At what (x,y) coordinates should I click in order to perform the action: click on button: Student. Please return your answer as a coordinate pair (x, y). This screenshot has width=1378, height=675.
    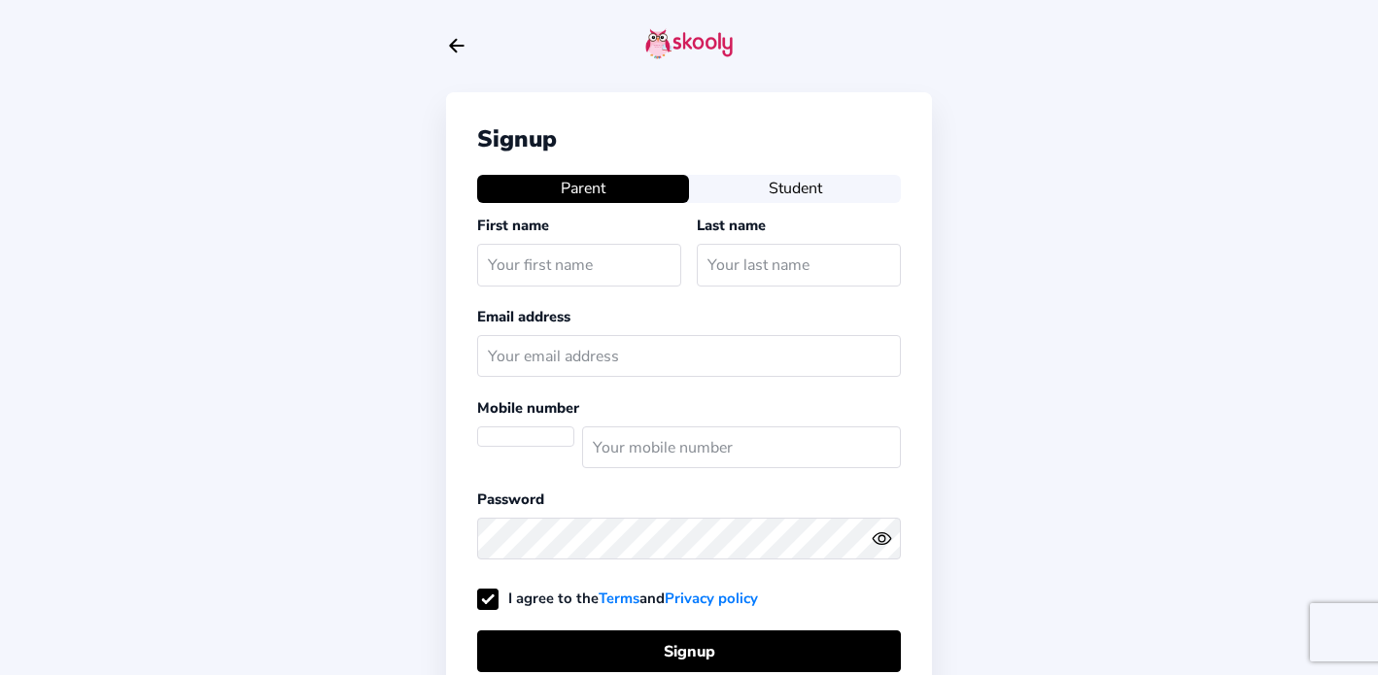
    Looking at the image, I should click on (795, 188).